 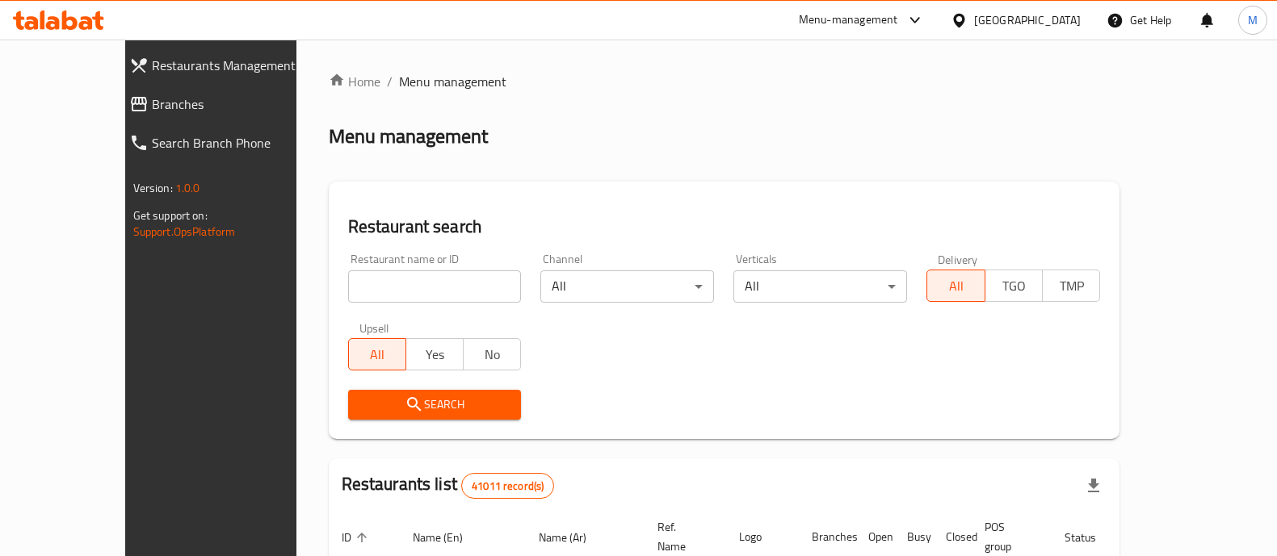 What do you see at coordinates (492, 355) in the screenshot?
I see `span: No` at bounding box center [492, 355].